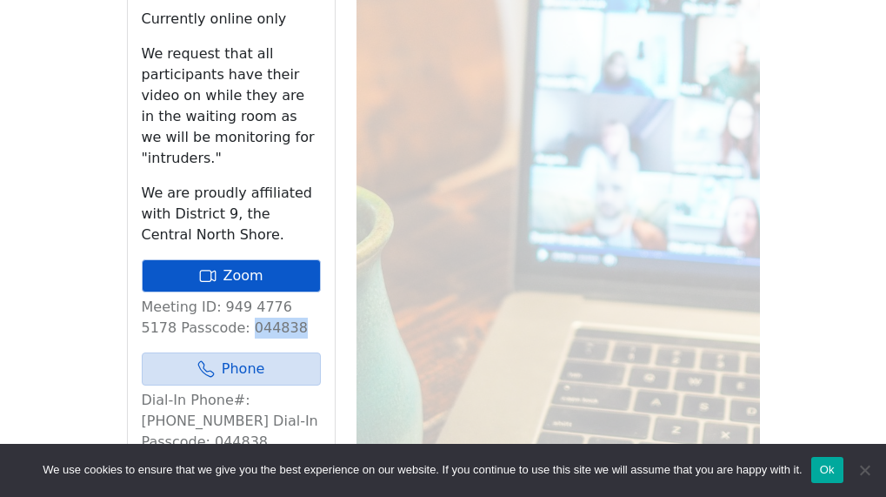  Describe the element at coordinates (422, 470) in the screenshot. I see `span: We use cookies to ensure that we give you the best experience on our website. If you continue to ...` at that location.